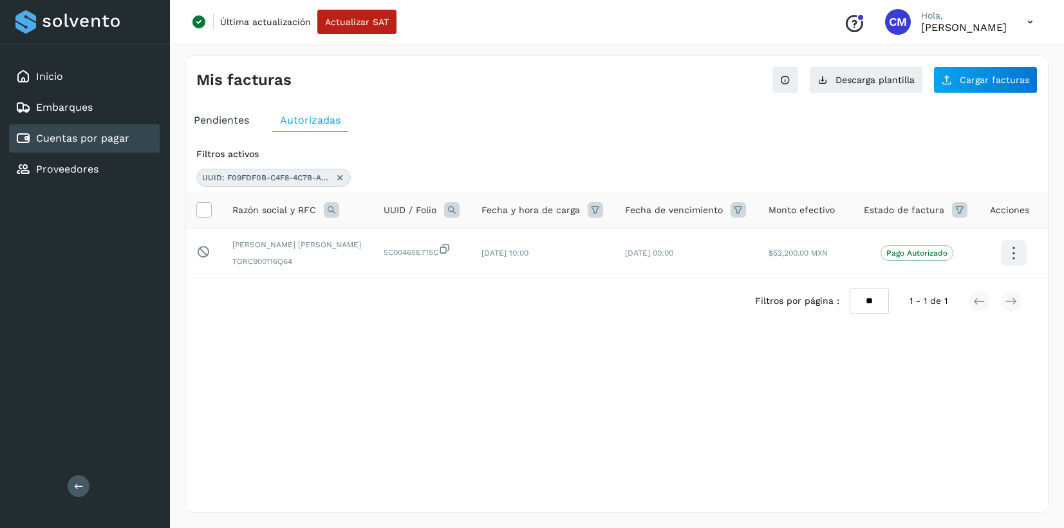 This screenshot has height=528, width=1064. Describe the element at coordinates (797, 301) in the screenshot. I see `span: Filtros por página :` at that location.